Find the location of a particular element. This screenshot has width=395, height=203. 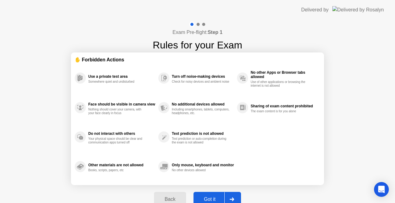

div: Back is located at coordinates (170, 199).